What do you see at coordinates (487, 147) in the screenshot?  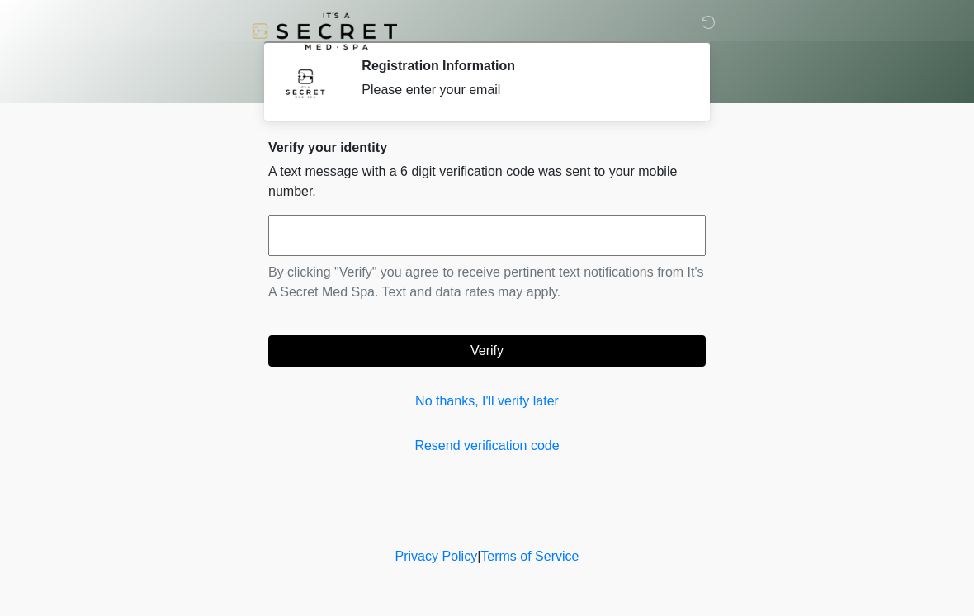 I see `h2: Verify your identity` at bounding box center [487, 147].